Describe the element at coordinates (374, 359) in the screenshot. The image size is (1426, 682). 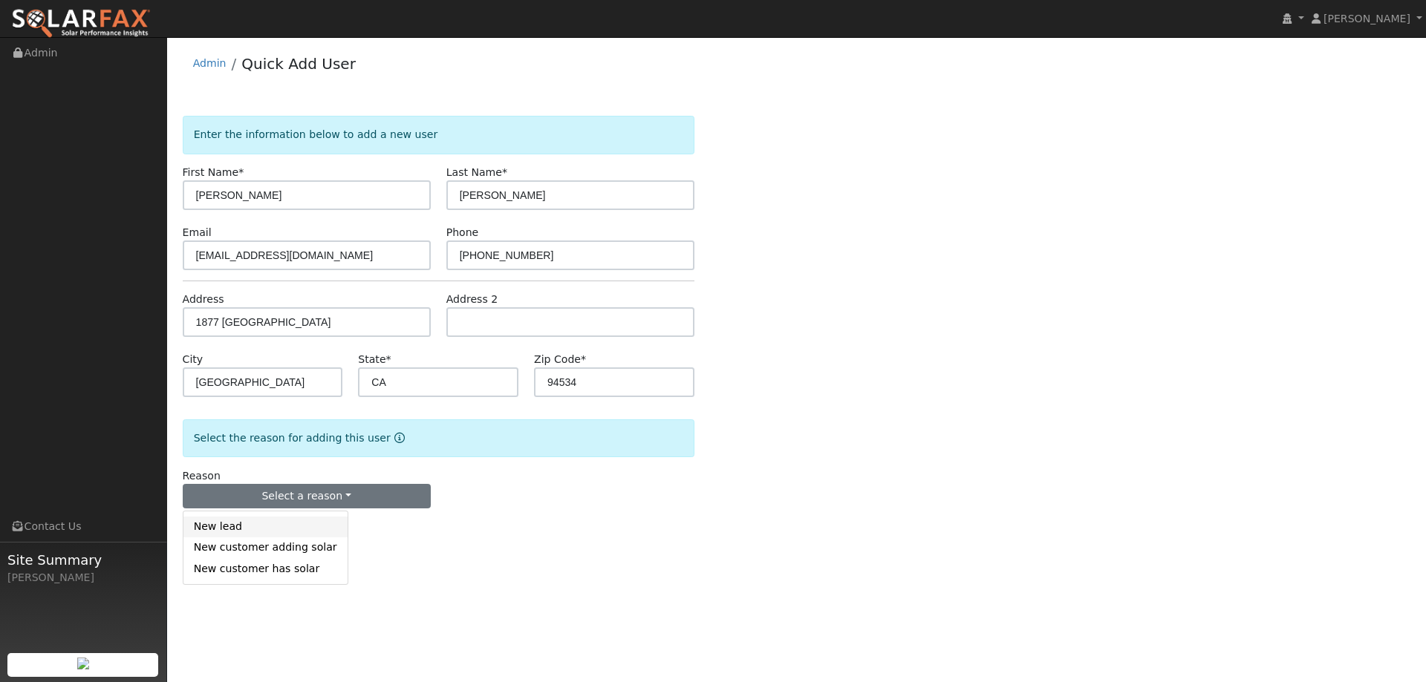
I see `label: State` at that location.